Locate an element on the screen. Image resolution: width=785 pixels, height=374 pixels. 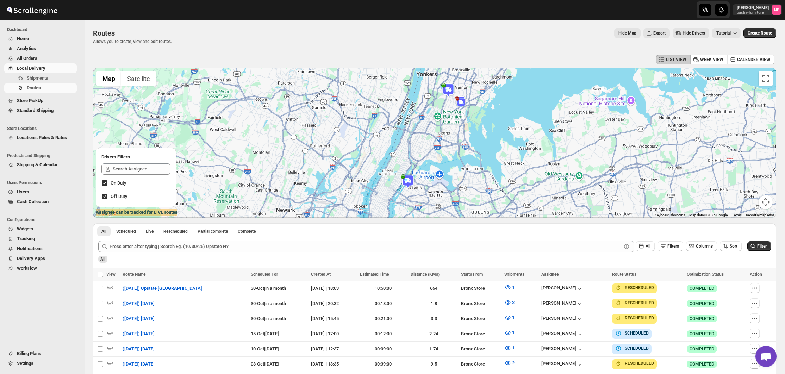
span: Action is located at coordinates (756, 274).